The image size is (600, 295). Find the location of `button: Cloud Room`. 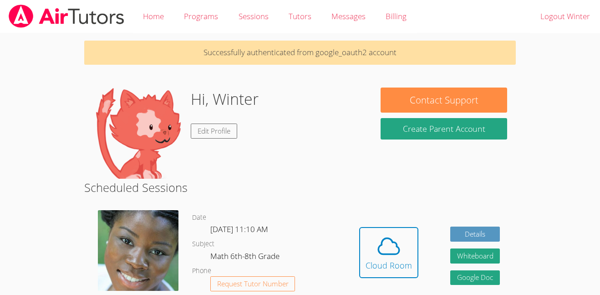

button: Cloud Room is located at coordinates (389, 252).